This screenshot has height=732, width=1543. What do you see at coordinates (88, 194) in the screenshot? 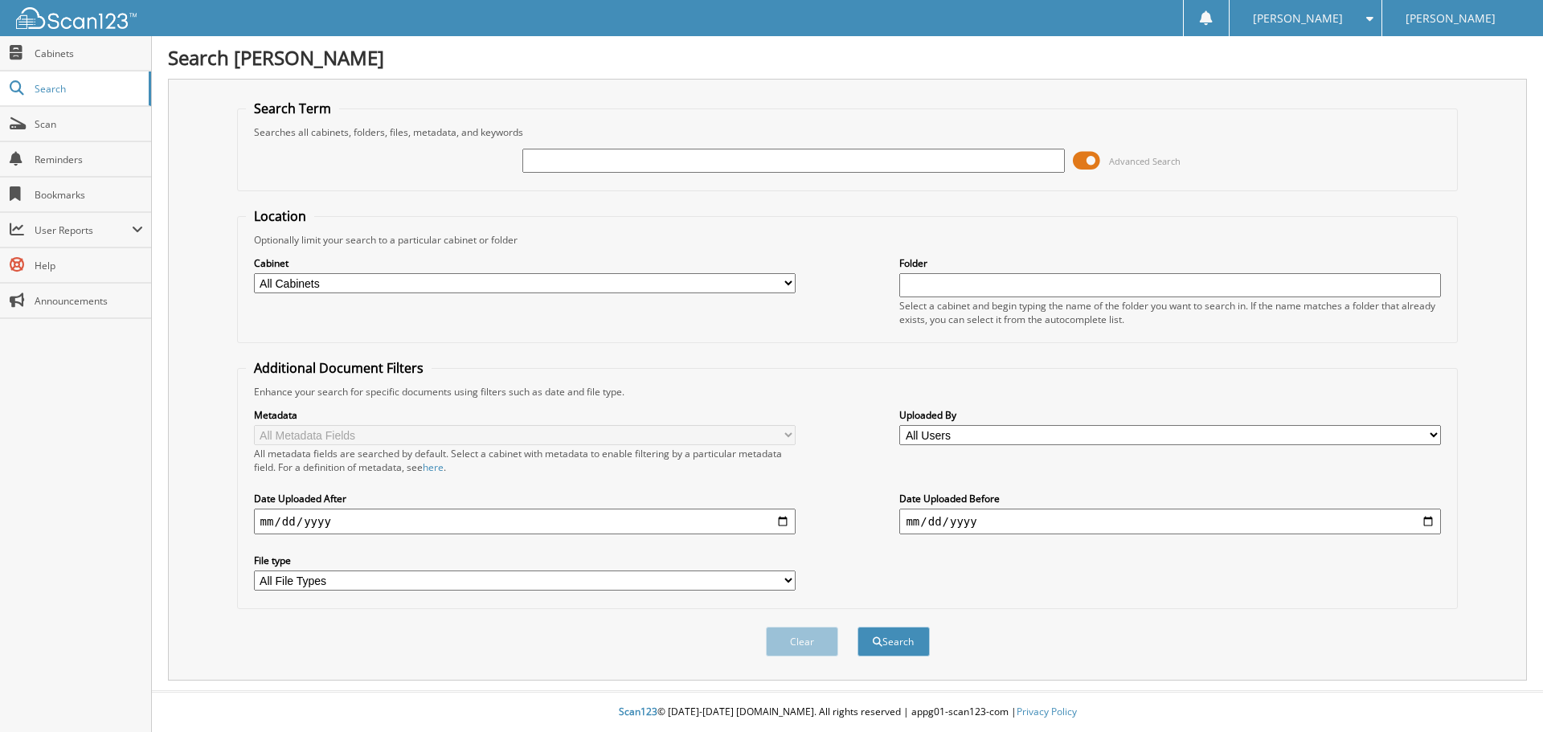
I see `span: Bookmarks` at bounding box center [88, 194].